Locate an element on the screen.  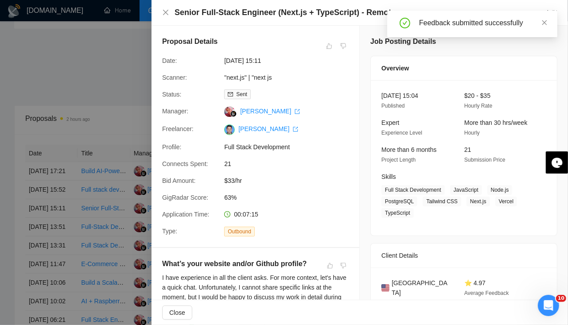
span: Published is located at coordinates (393, 106).